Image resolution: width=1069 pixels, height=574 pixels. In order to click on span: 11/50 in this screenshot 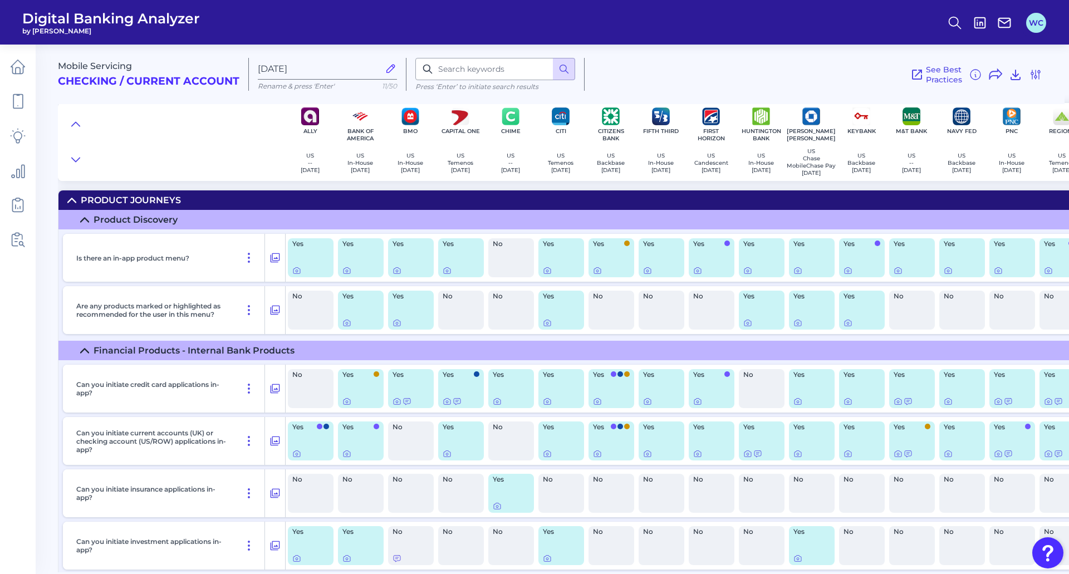, I will do `click(389, 86)`.